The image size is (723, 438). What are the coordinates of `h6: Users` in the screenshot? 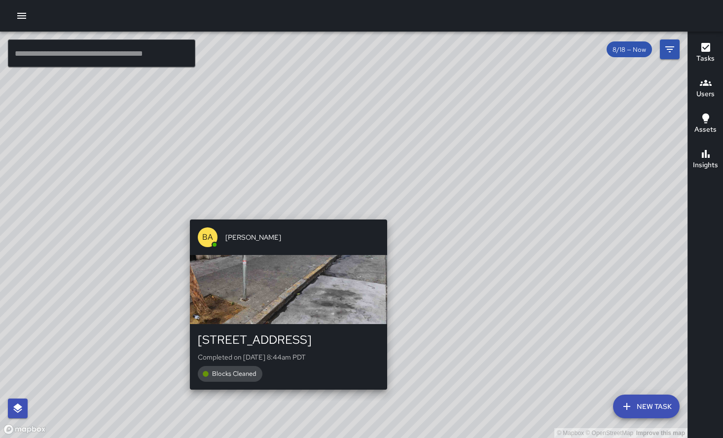 It's located at (705, 94).